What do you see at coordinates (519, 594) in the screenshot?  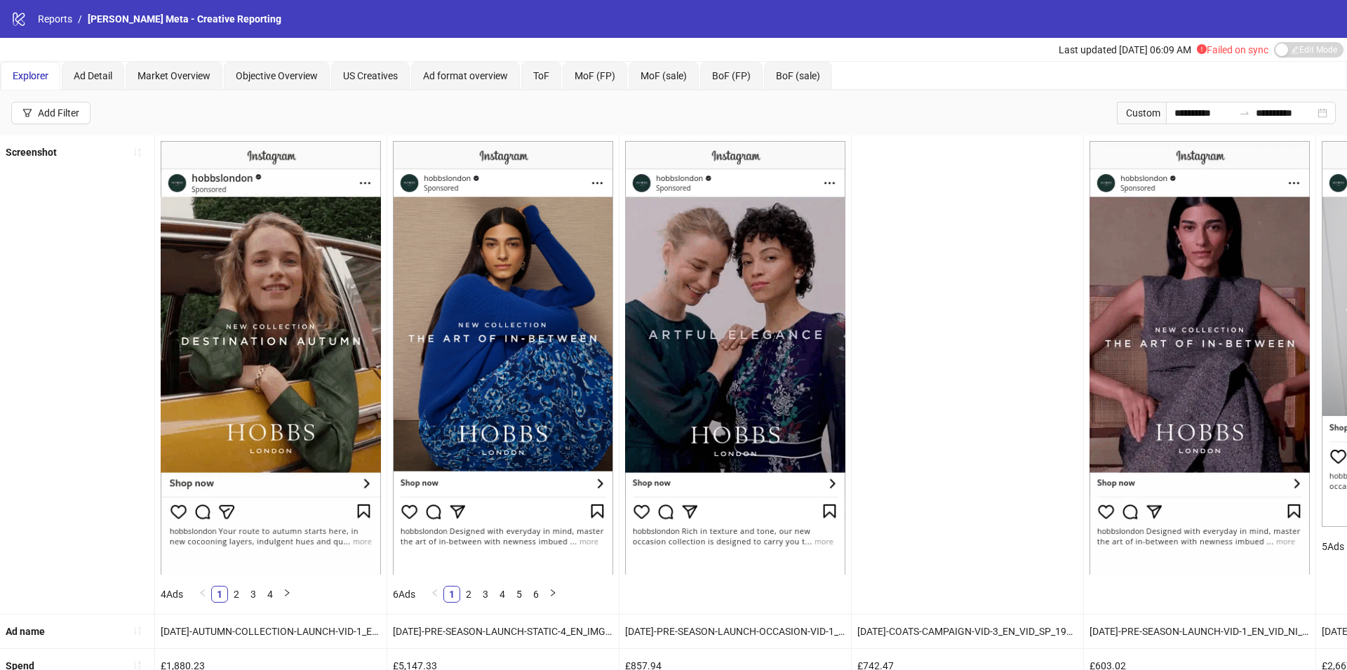 I see `li: 5` at bounding box center [519, 594].